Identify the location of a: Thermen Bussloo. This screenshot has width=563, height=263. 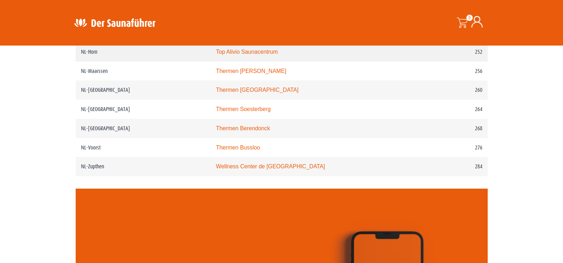
(238, 147).